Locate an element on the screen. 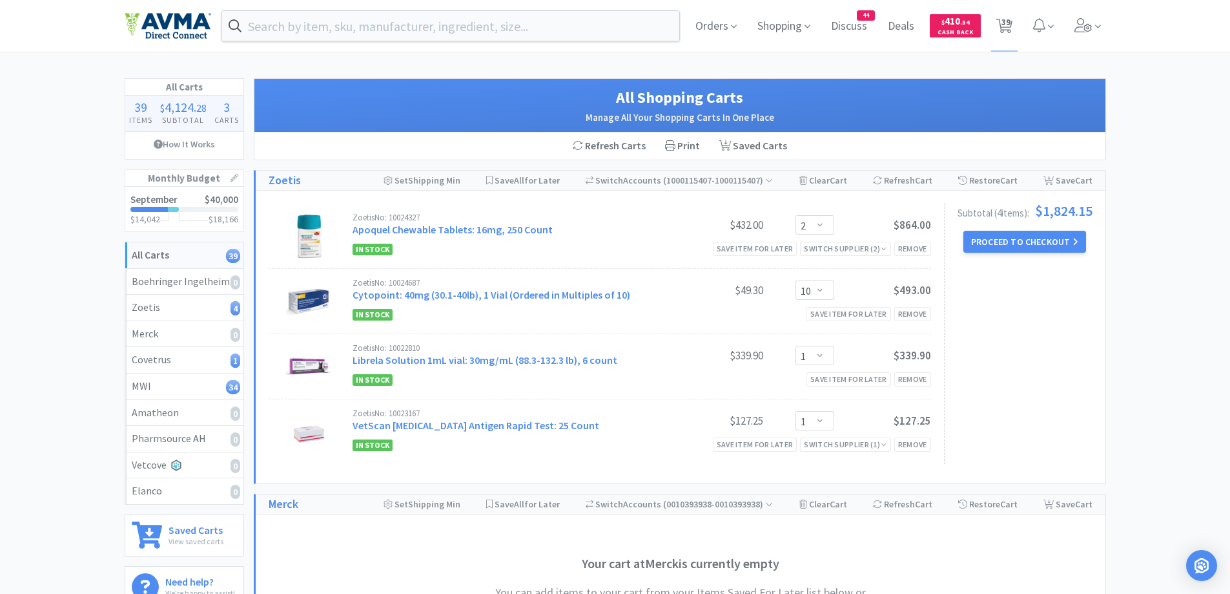 This screenshot has width=1230, height=594. a: Boehringer Ingelheim0 is located at coordinates (184, 282).